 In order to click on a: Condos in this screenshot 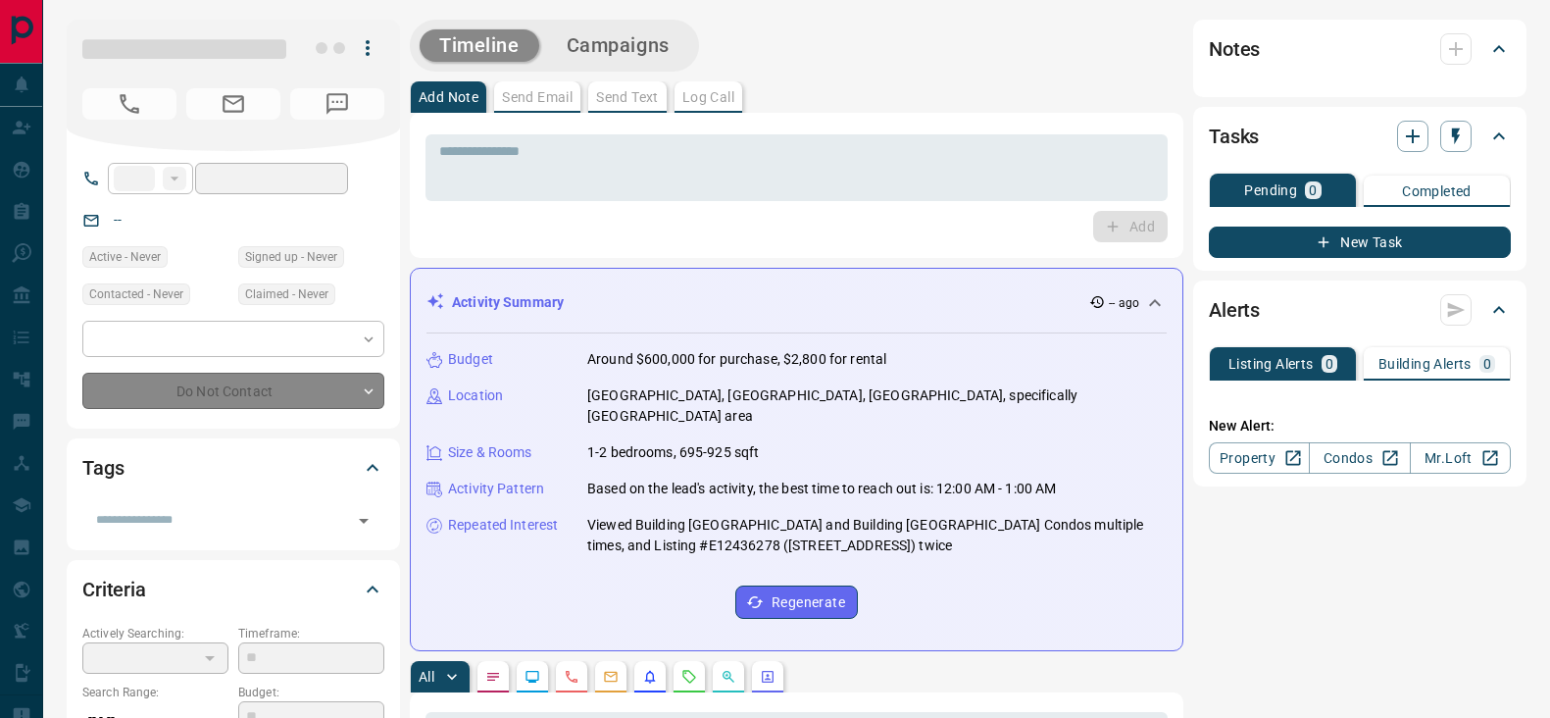, I will do `click(1359, 458)`.